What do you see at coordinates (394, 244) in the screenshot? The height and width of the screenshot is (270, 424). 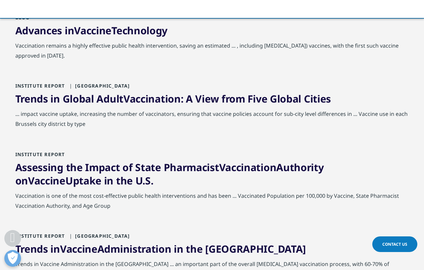 I see `span: Contact Us` at bounding box center [394, 244].